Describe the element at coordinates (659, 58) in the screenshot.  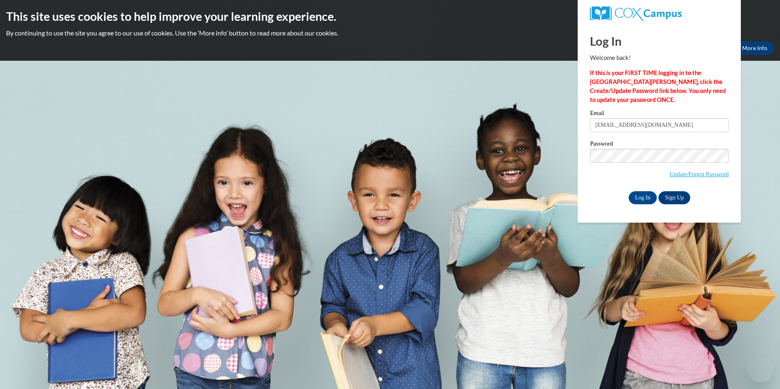
I see `p: Welcome back!` at that location.